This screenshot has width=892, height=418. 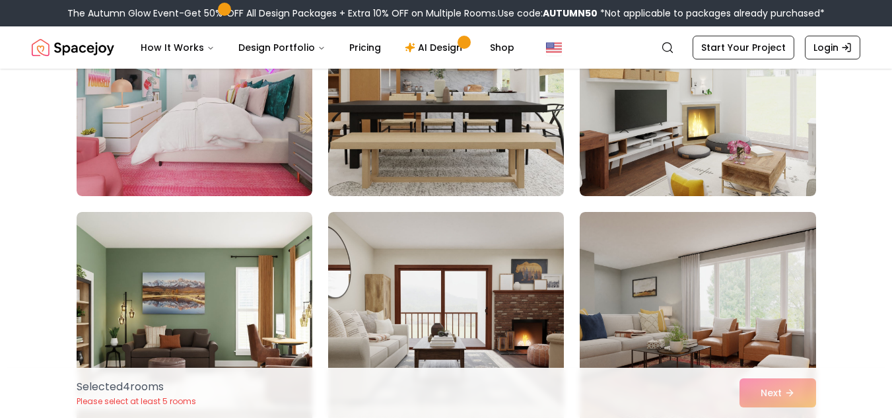 I want to click on nav: Main, so click(x=327, y=48).